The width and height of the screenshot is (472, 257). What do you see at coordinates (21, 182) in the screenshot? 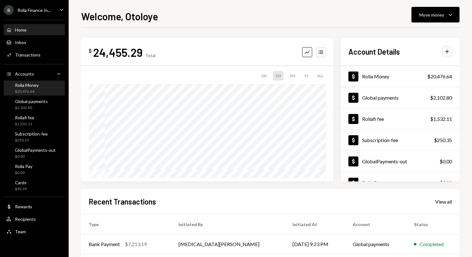
I see `div: Cards` at bounding box center [21, 182].